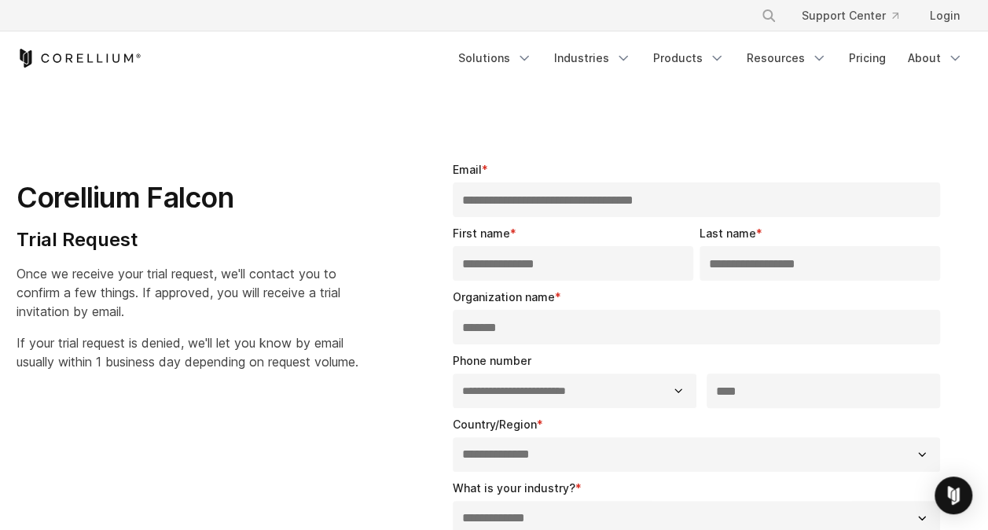 This screenshot has width=988, height=530. Describe the element at coordinates (867, 58) in the screenshot. I see `a: Pricing` at that location.